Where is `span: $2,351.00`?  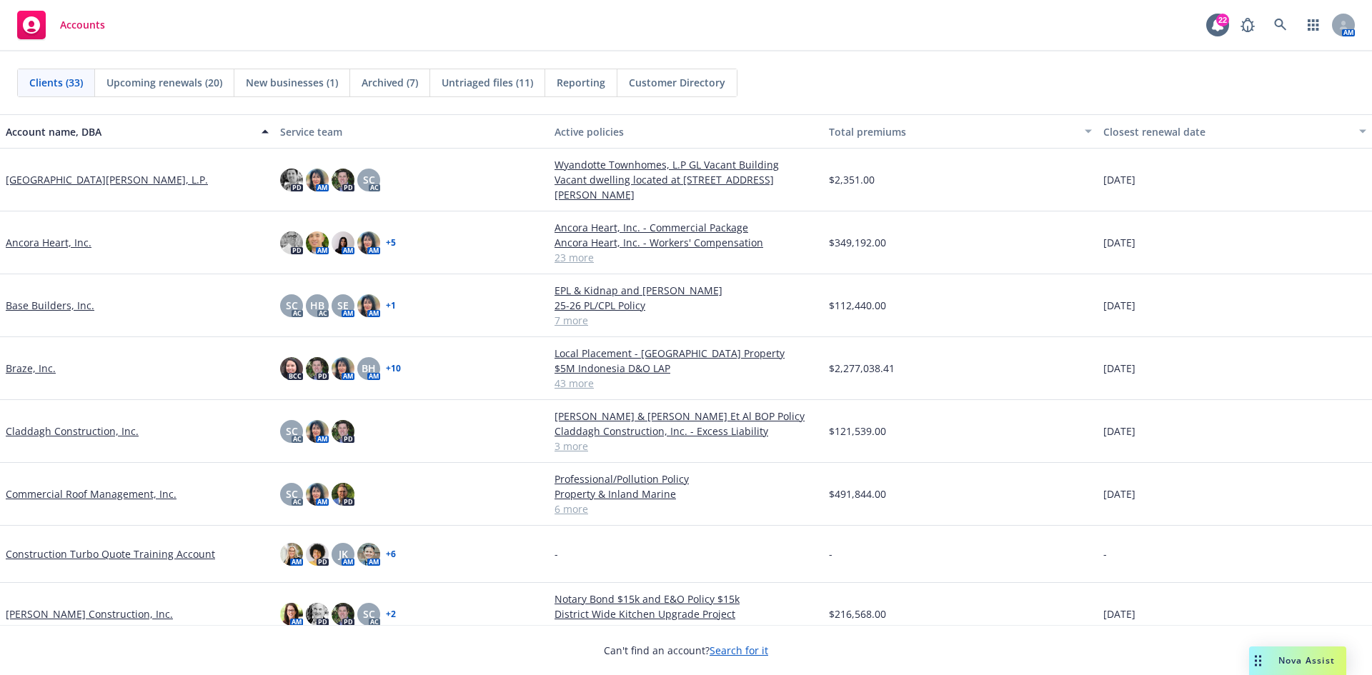
span: $2,351.00 is located at coordinates (852, 179).